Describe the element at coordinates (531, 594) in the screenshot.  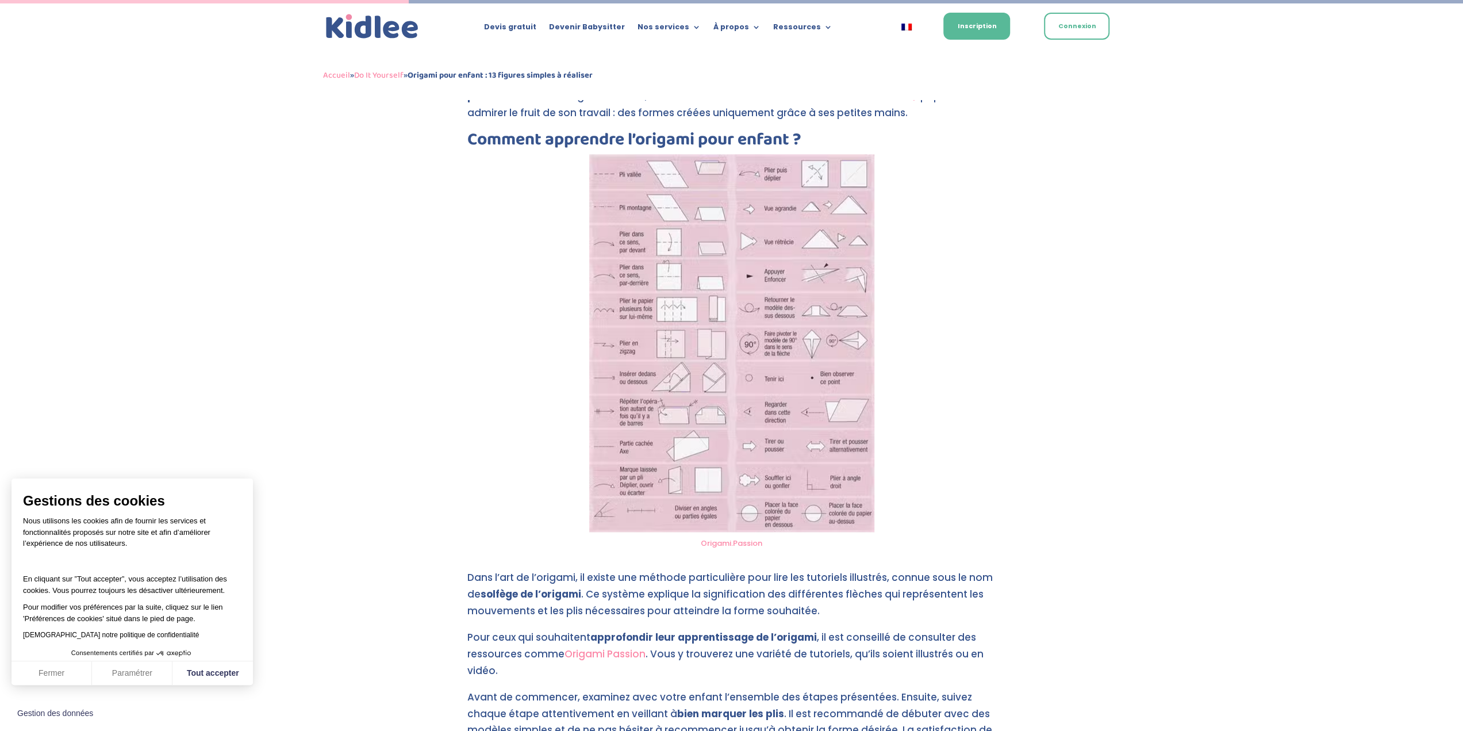
I see `strong: solfège de l’origami` at that location.